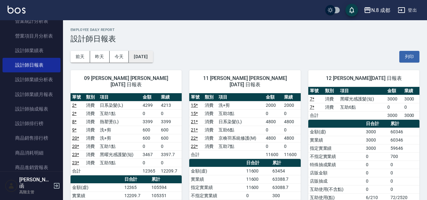 This screenshot has height=200, width=427. I want to click on button: 今天, so click(119, 56).